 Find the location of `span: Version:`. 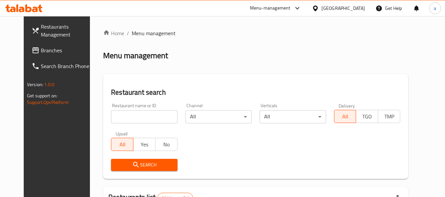

span: Version: is located at coordinates (35, 85).